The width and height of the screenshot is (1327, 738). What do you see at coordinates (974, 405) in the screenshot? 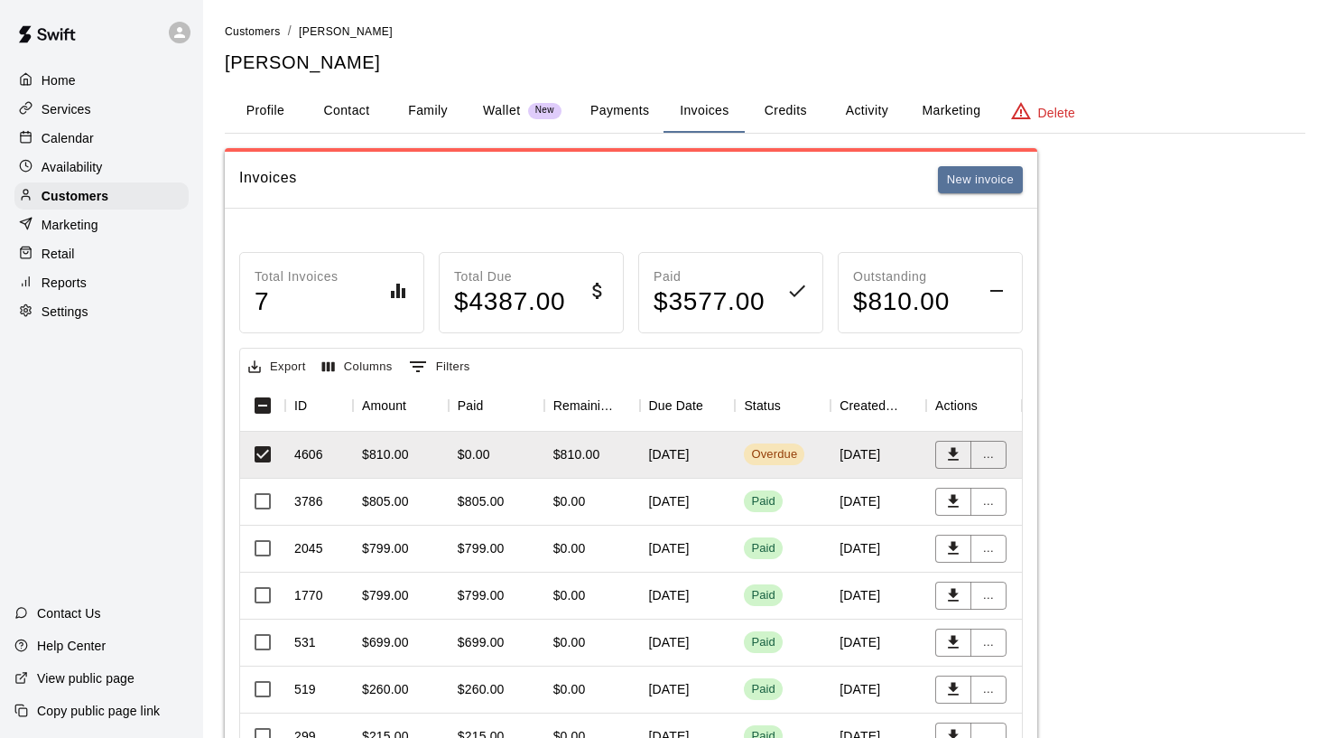
I see `div: Actions` at bounding box center [974, 405].